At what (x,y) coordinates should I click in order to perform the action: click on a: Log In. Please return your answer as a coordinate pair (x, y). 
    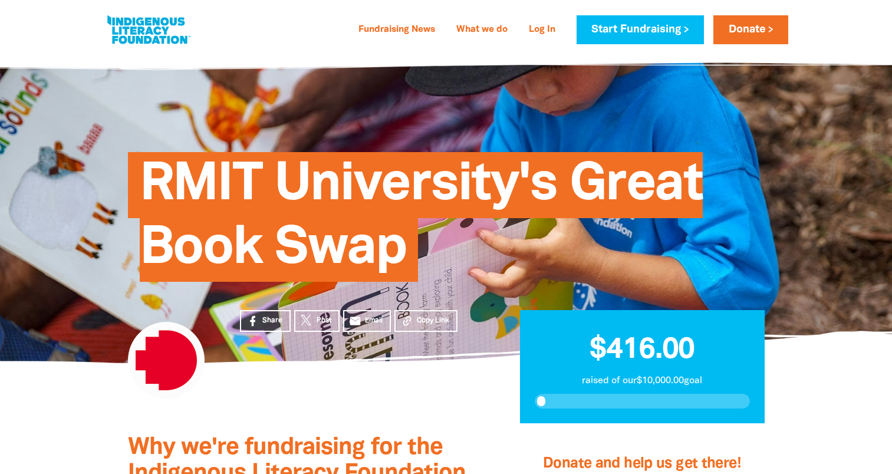
    Looking at the image, I should click on (542, 30).